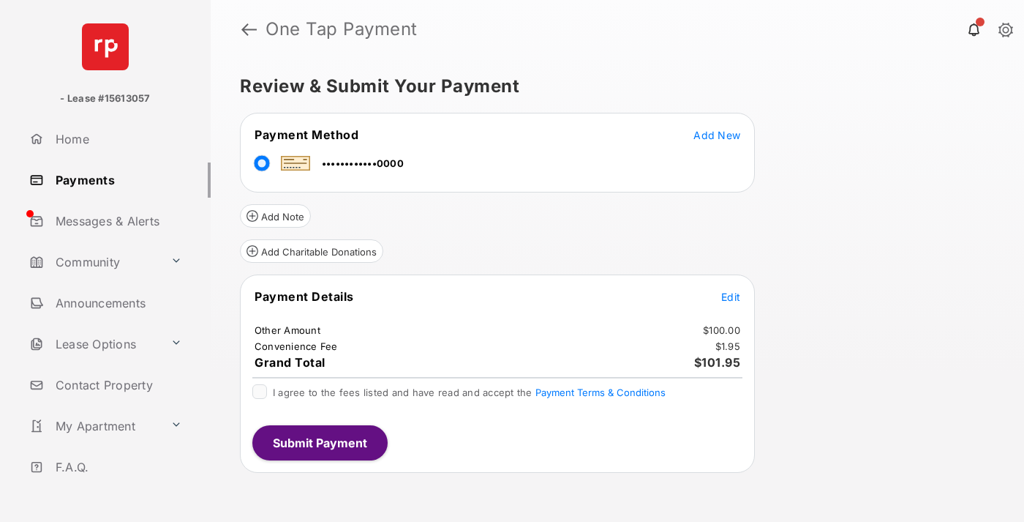 Image resolution: width=1024 pixels, height=522 pixels. I want to click on td: Other Amount, so click(288, 330).